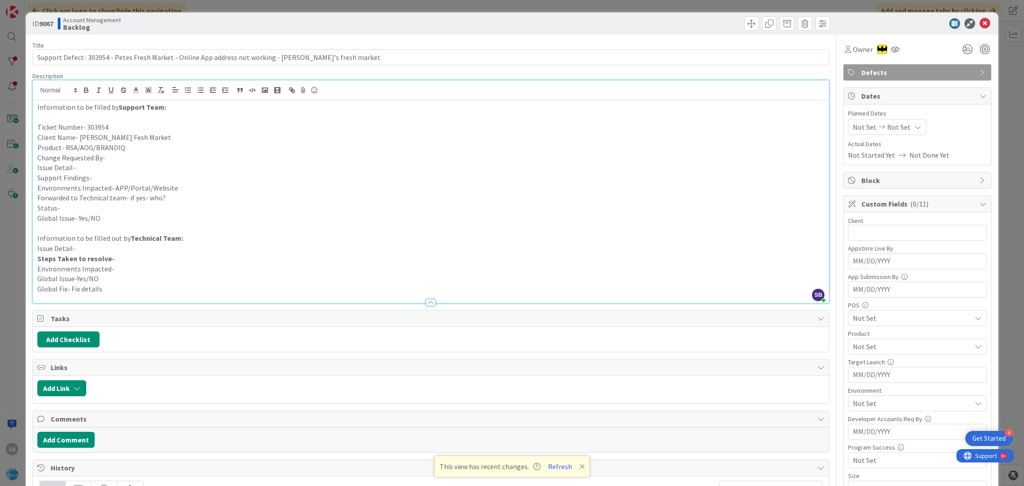 The height and width of the screenshot is (486, 1024). I want to click on span: Description, so click(48, 76).